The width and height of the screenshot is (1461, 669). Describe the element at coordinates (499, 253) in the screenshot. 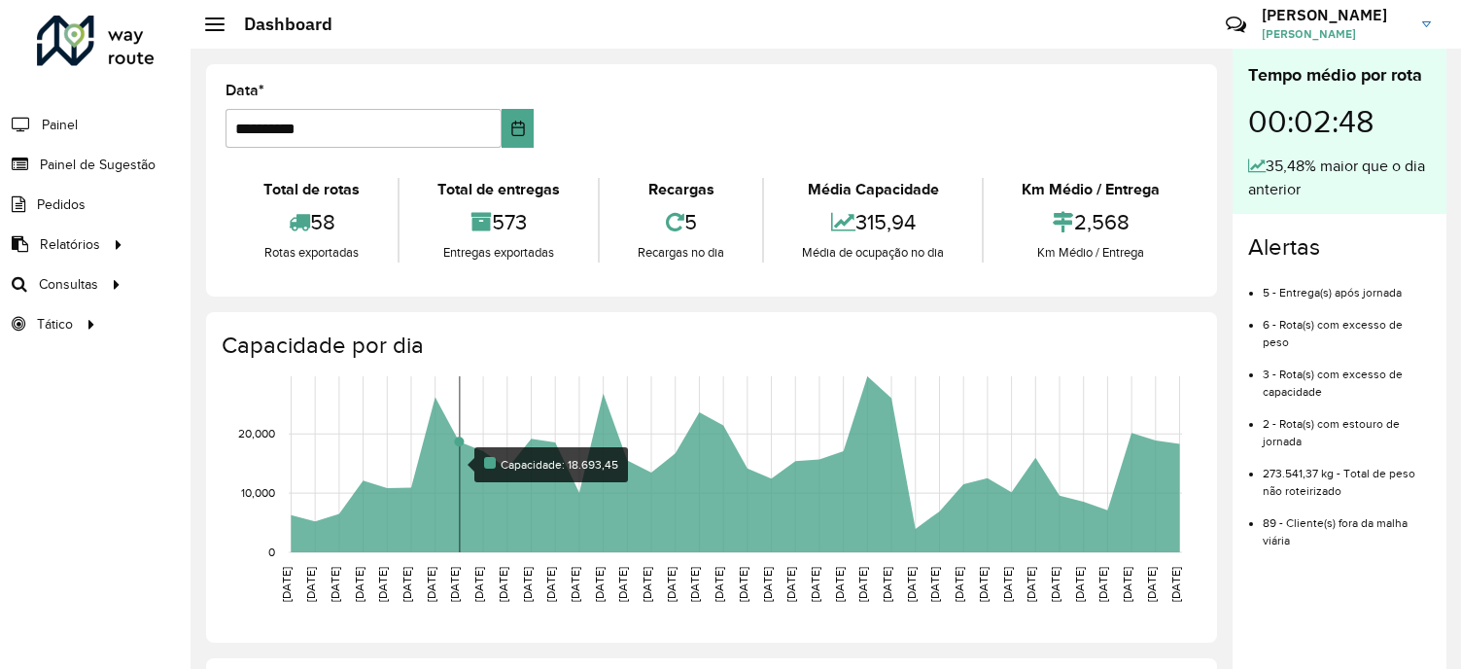

I see `div: Entregas exportadas` at that location.